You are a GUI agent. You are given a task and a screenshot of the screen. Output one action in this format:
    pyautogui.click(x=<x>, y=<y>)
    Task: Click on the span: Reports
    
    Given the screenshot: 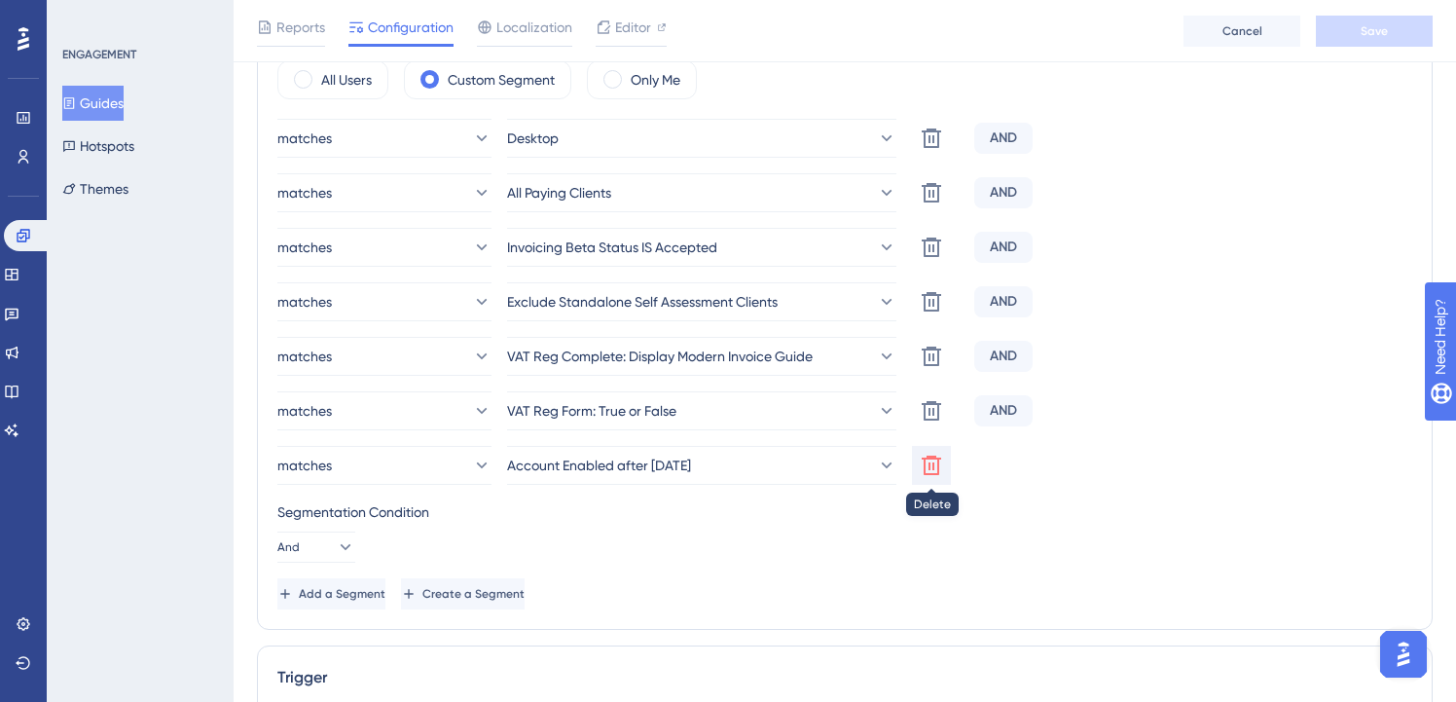 What is the action you would take?
    pyautogui.click(x=301, y=27)
    